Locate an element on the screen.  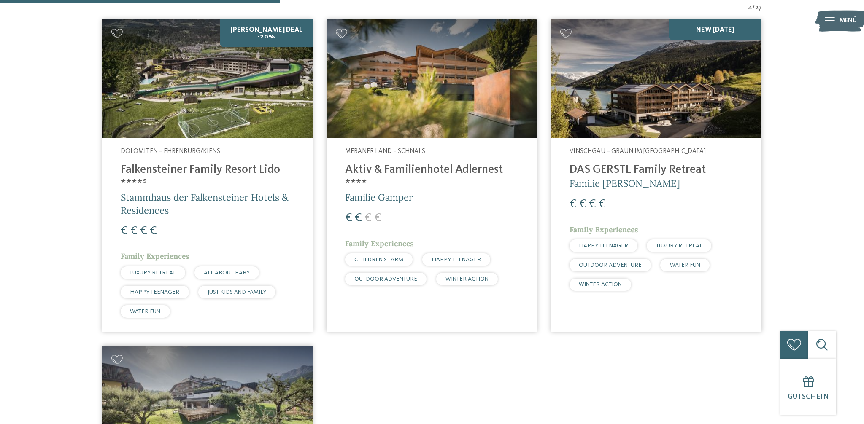
h4: DAS GERSTL Family Retreat is located at coordinates (656, 170).